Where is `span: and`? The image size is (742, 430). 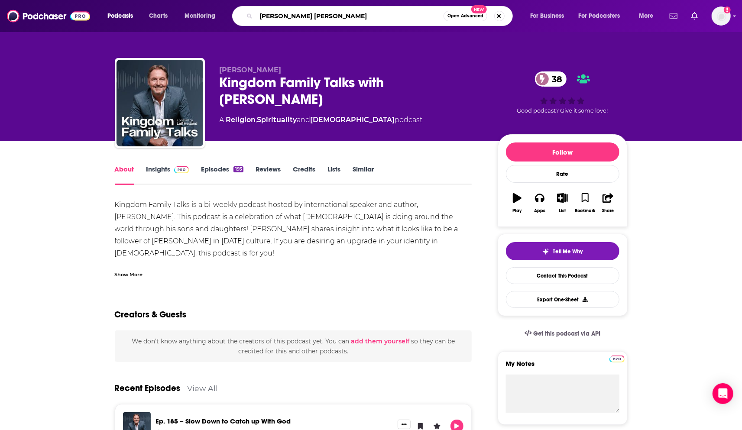 span: and is located at coordinates (304, 120).